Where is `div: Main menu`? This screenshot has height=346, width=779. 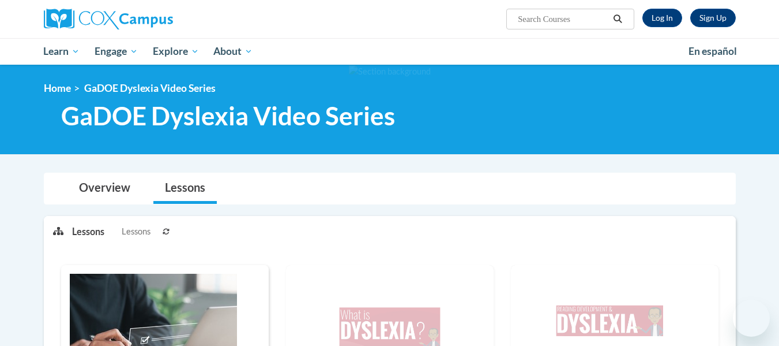 div: Main menu is located at coordinates (390, 51).